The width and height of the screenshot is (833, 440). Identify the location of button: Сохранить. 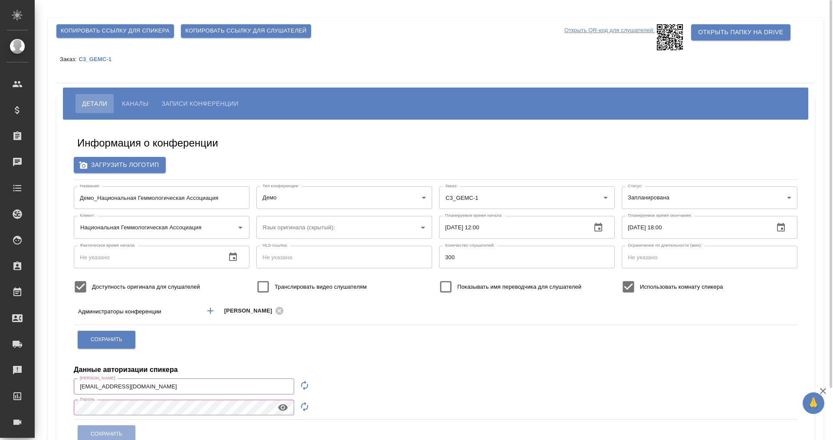
(106, 340).